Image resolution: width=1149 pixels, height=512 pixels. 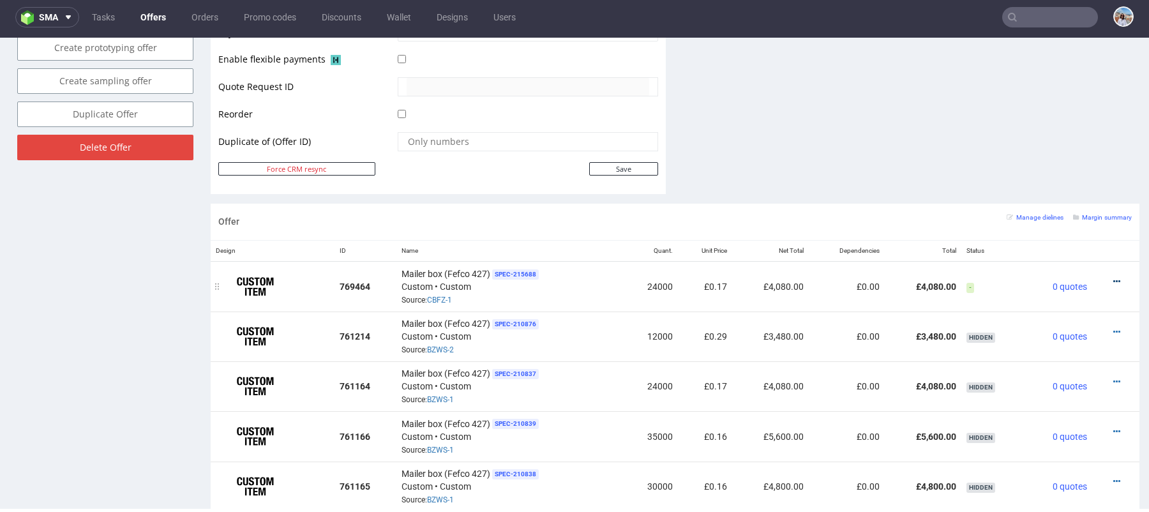 What do you see at coordinates (47, 17) in the screenshot?
I see `button: sma` at bounding box center [47, 17].